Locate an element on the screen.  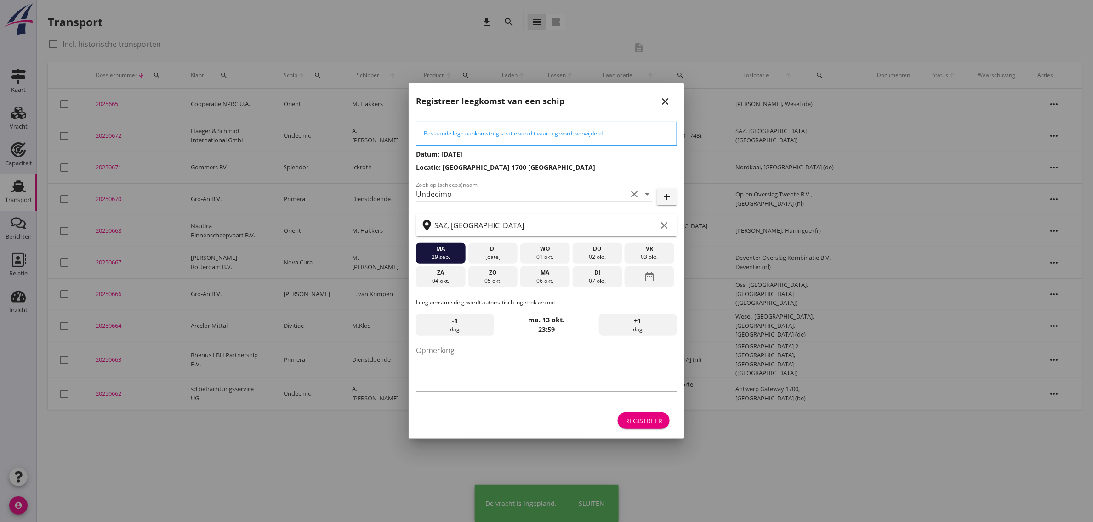
div: 02 okt. is located at coordinates (597, 257).